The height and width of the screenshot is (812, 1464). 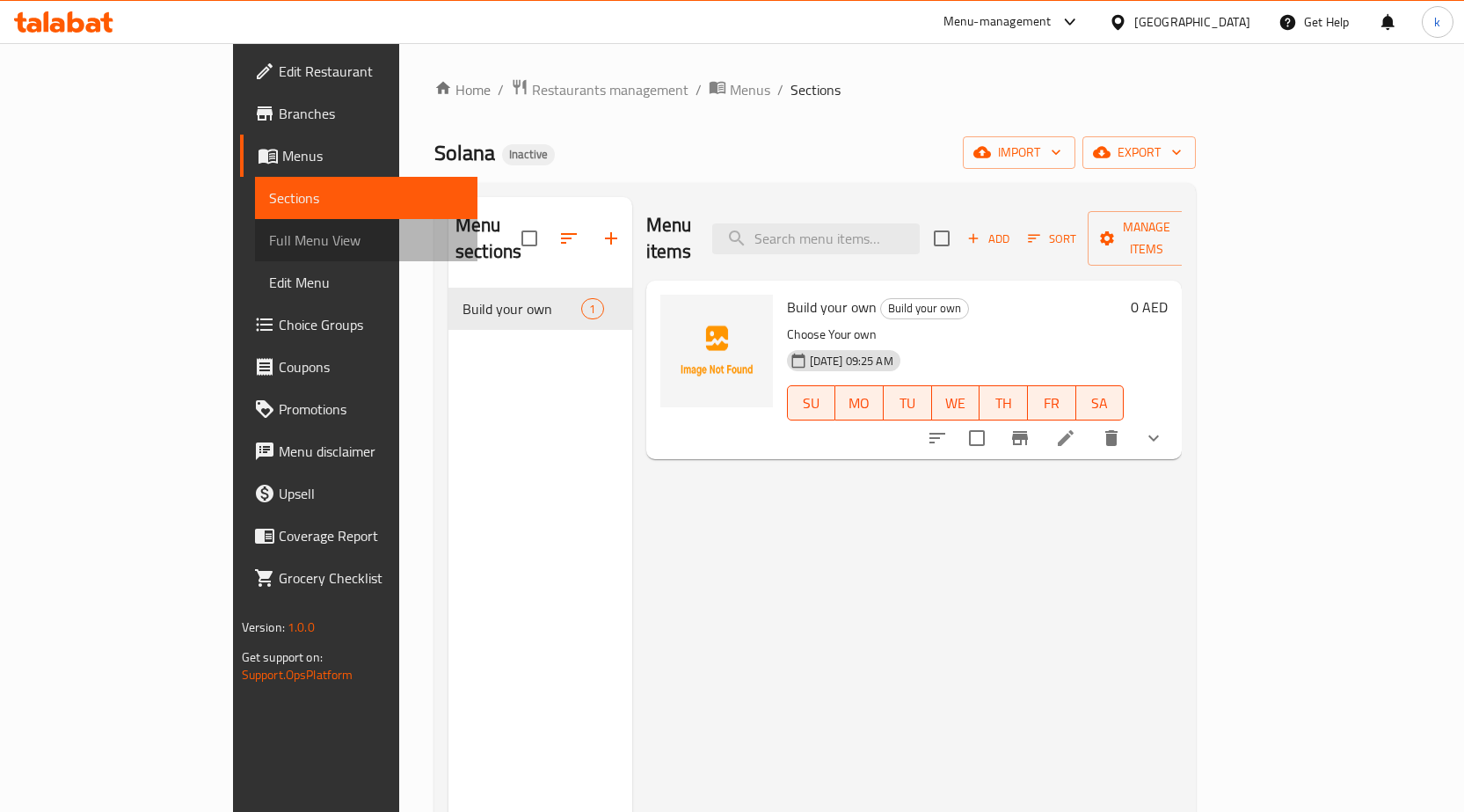 What do you see at coordinates (1111, 438) in the screenshot?
I see `button: delete` at bounding box center [1111, 438].